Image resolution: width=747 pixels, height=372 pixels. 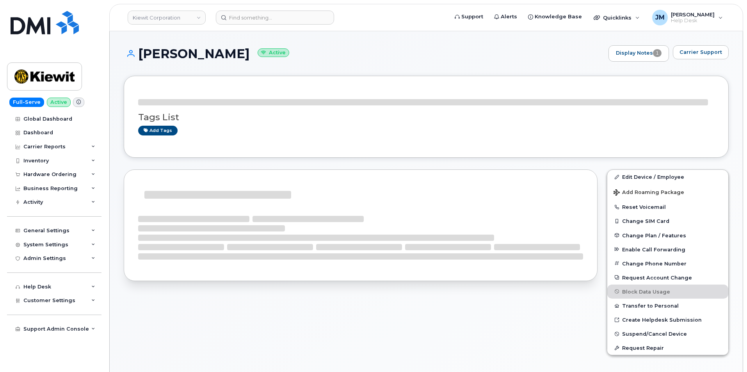 I want to click on button: Suspend/Cancel Device, so click(x=668, y=334).